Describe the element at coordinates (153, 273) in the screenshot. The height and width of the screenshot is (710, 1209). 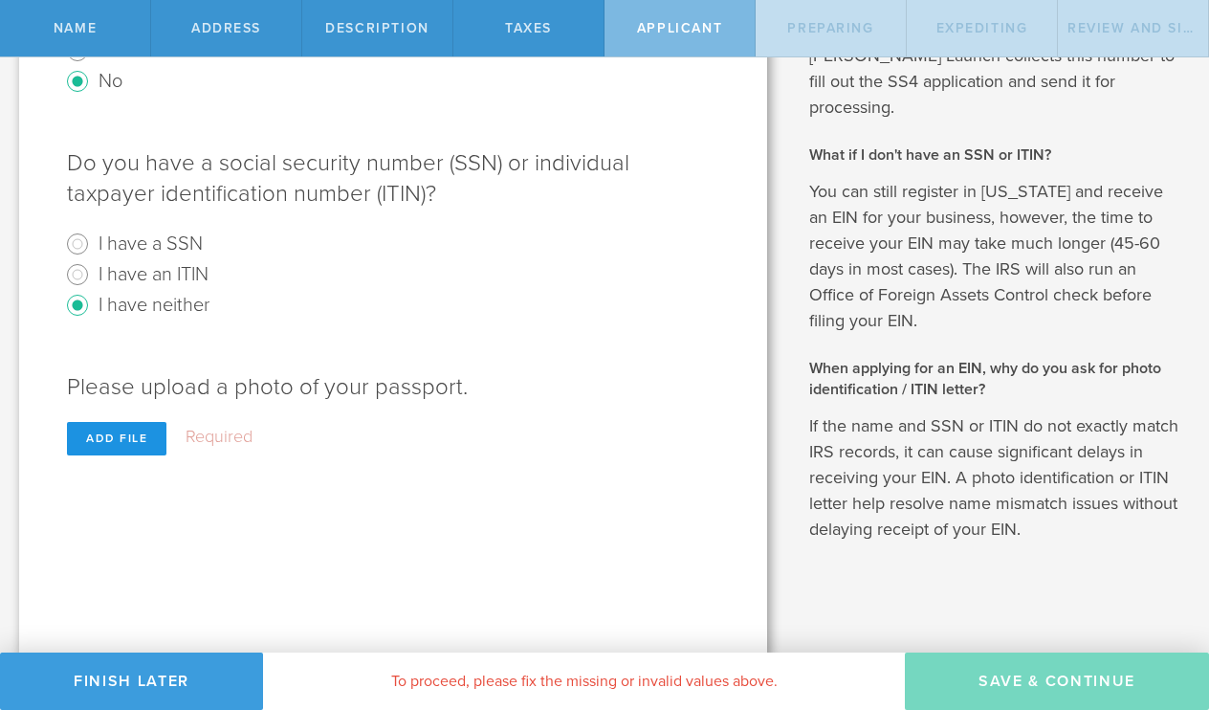
I see `label: I have an ITIN` at that location.